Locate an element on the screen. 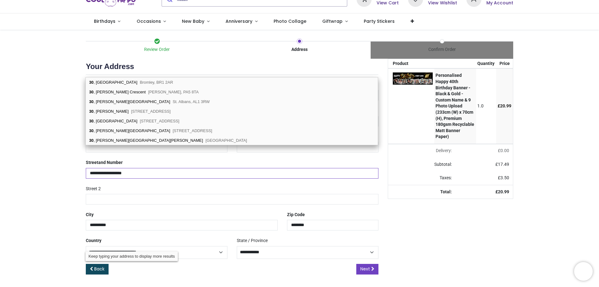 The image size is (599, 287). a: Next is located at coordinates (367, 269).